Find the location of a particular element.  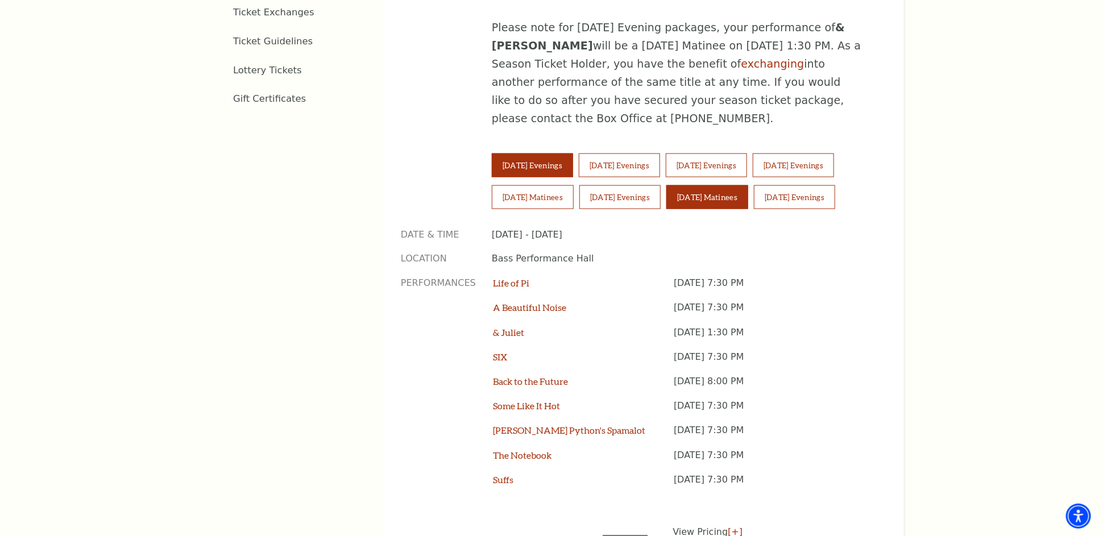

a: Gift Certificates is located at coordinates (270, 98).